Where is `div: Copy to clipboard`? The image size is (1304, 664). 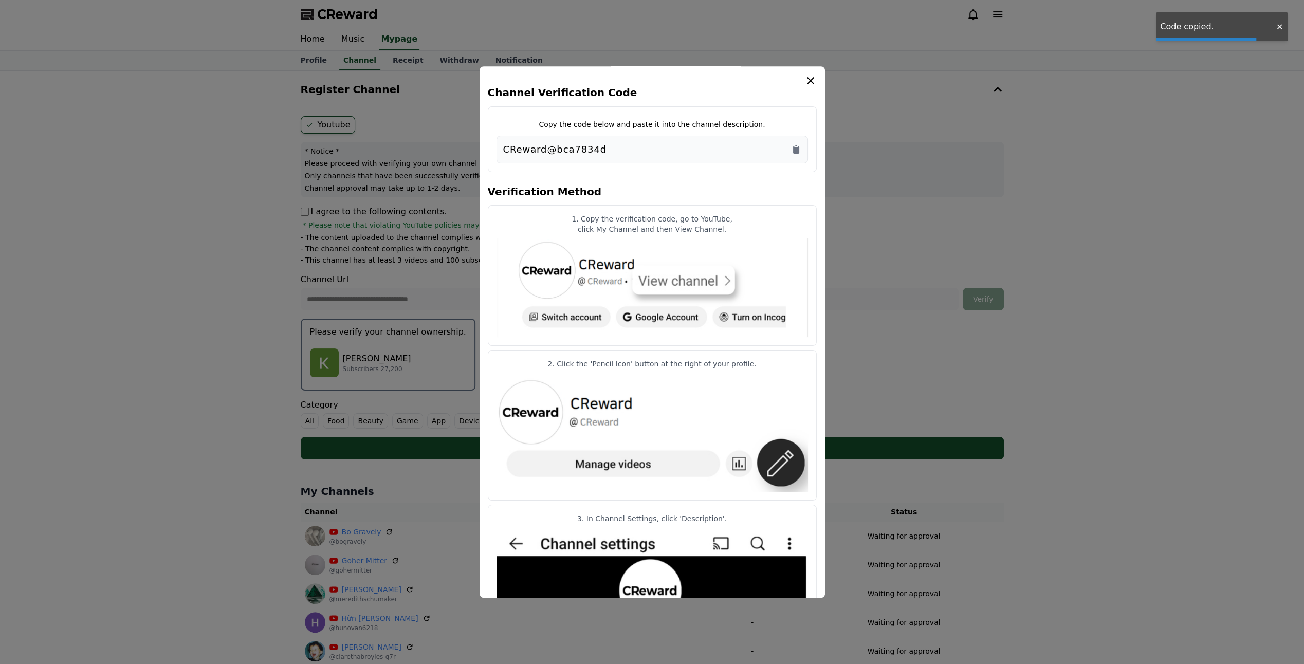 div: Copy to clipboard is located at coordinates (652, 150).